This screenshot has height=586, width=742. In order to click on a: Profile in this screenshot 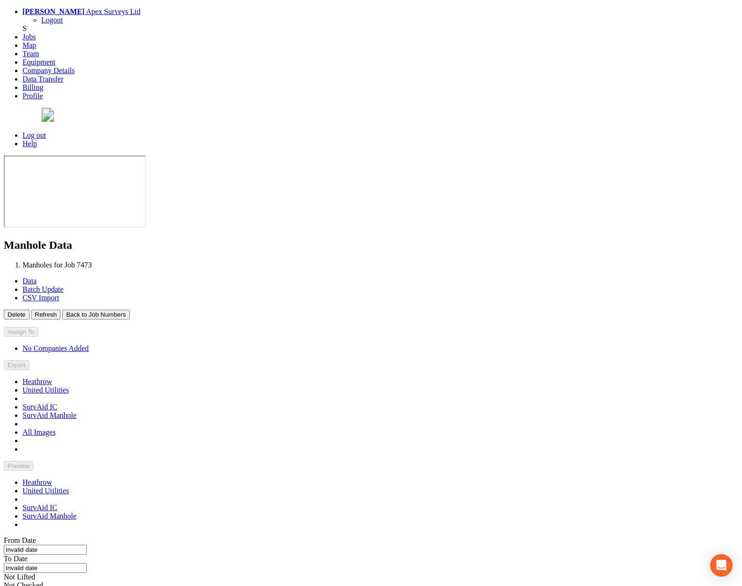, I will do `click(33, 96)`.